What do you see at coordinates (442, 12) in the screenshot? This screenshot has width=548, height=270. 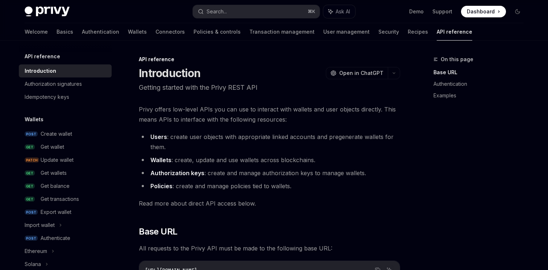 I see `a: Support` at bounding box center [442, 12].